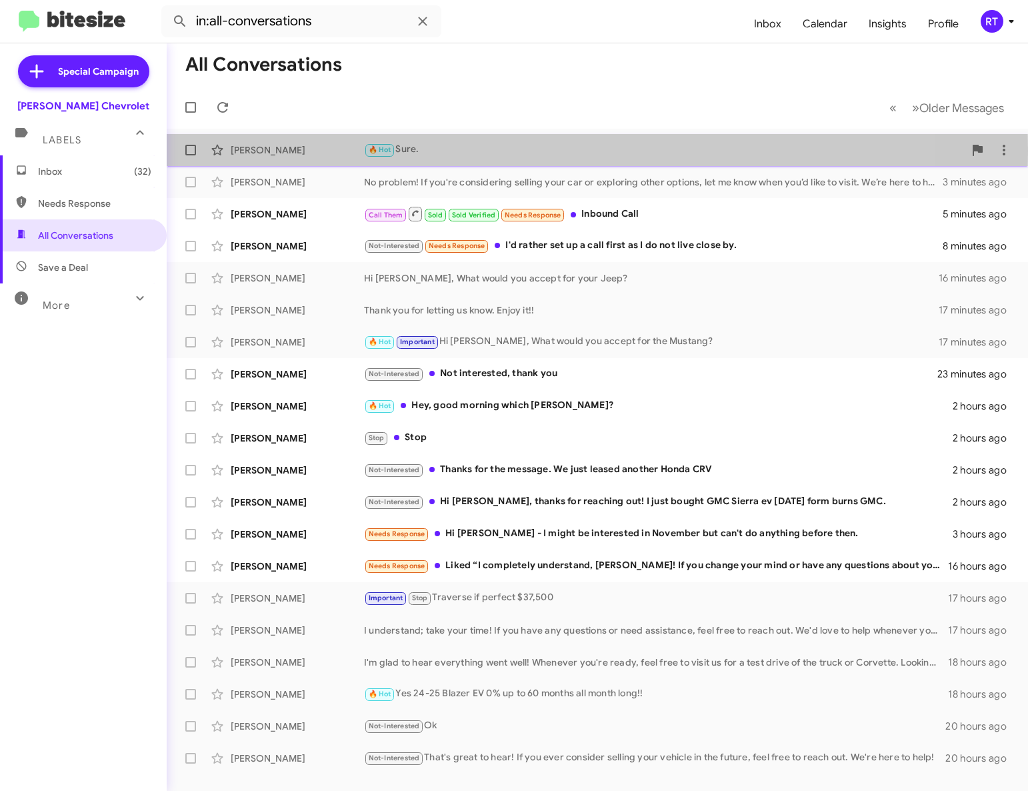  I want to click on span: Labels, so click(62, 140).